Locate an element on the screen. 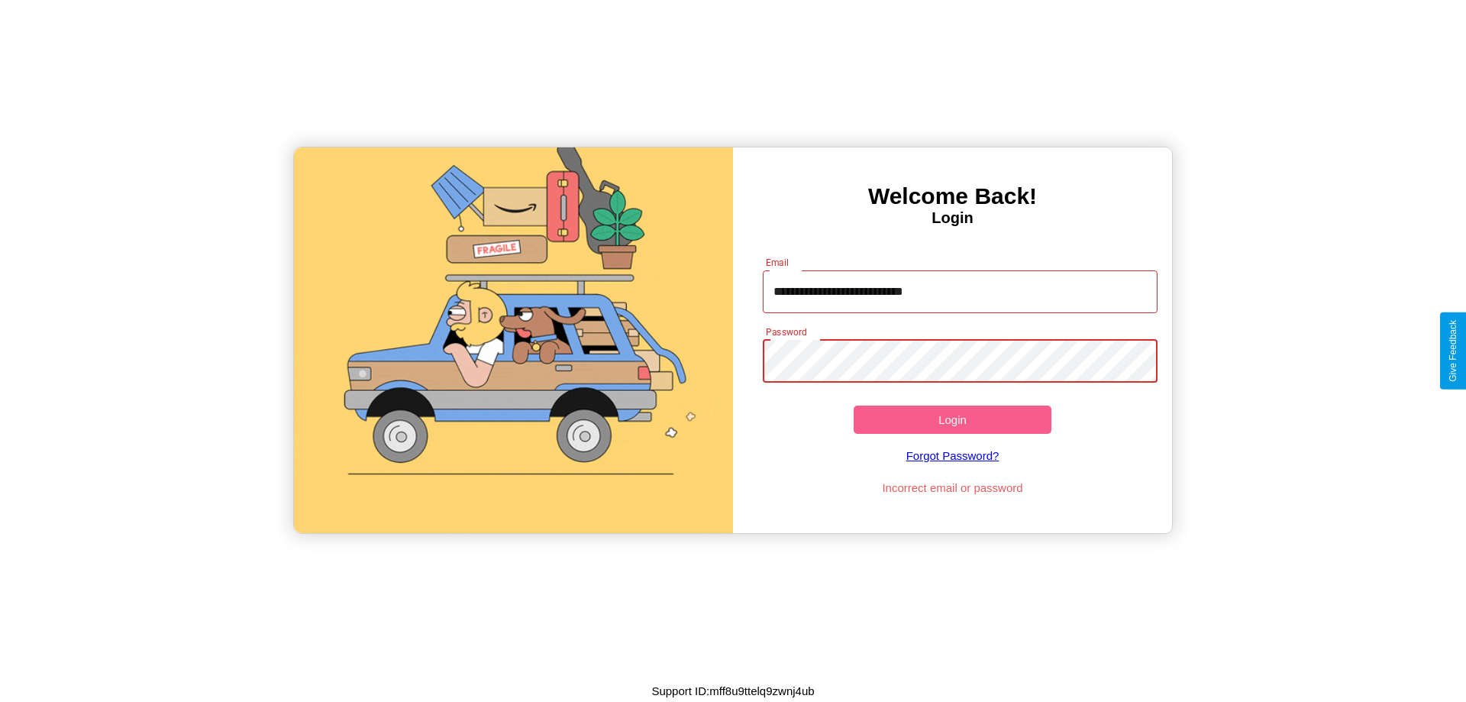 This screenshot has height=702, width=1466. h4: Login is located at coordinates (952, 218).